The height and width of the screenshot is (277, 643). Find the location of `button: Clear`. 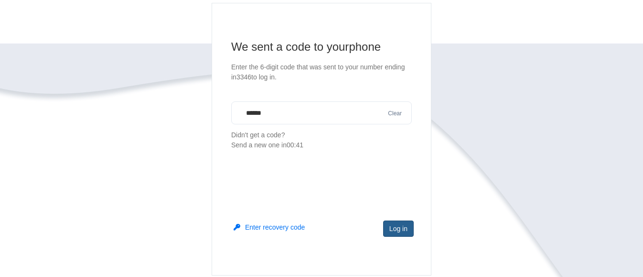

button: Clear is located at coordinates (395, 113).